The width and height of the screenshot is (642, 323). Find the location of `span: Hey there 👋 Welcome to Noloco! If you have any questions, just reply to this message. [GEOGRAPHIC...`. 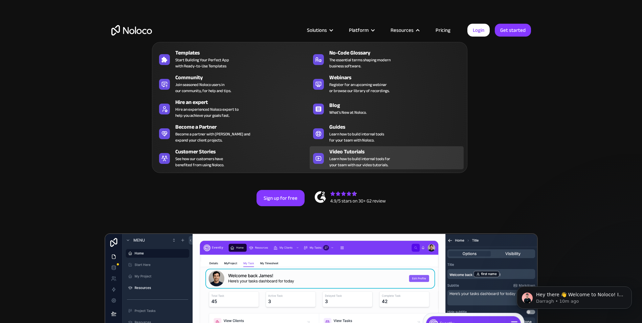

span: Hey there 👋 Welcome to Noloco! If you have any questions, just reply to this message. [GEOGRAPHIC... is located at coordinates (73, 33).